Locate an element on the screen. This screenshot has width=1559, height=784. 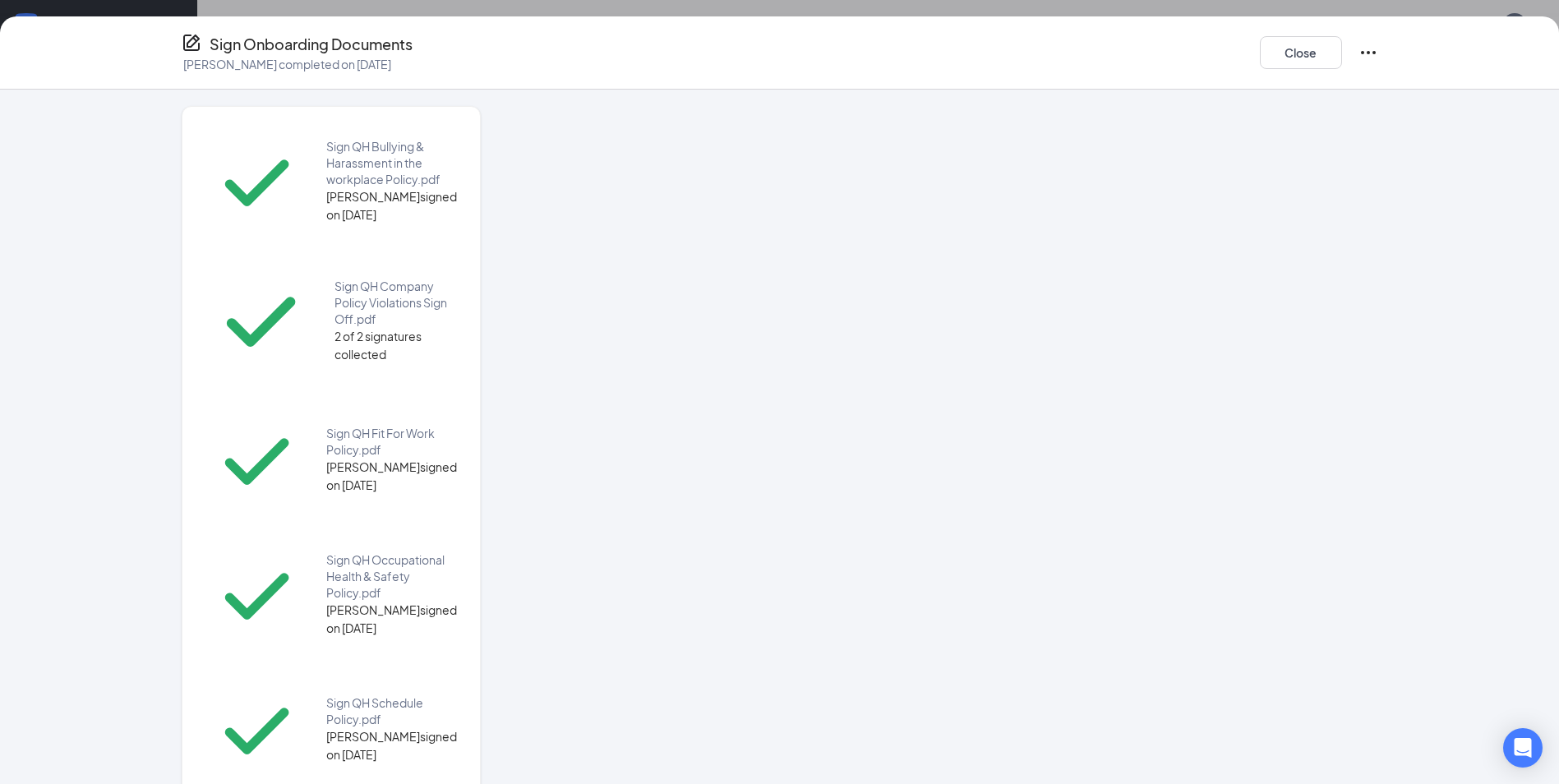
button: Close is located at coordinates (1301, 53).